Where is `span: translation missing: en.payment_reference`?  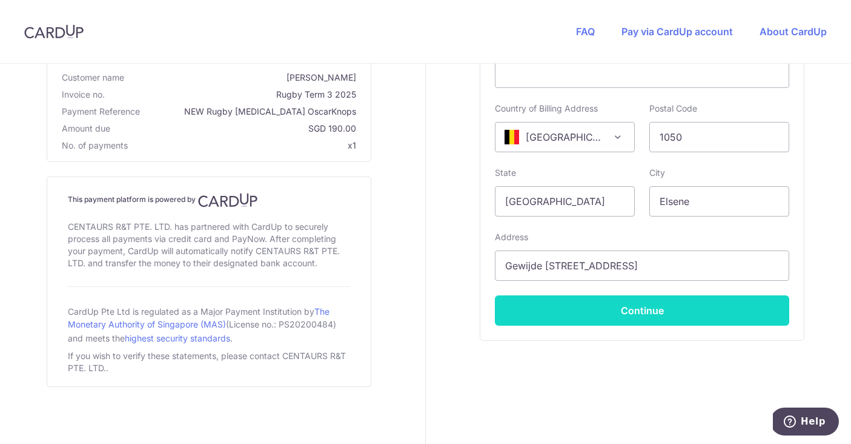 span: translation missing: en.payment_reference is located at coordinates (101, 111).